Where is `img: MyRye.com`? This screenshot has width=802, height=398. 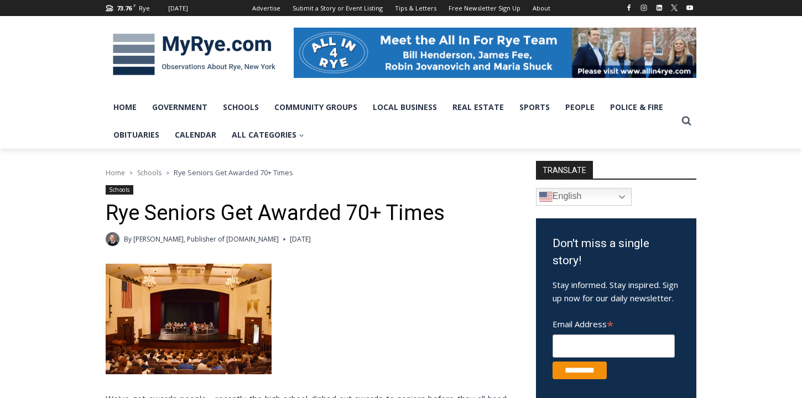 img: MyRye.com is located at coordinates (194, 55).